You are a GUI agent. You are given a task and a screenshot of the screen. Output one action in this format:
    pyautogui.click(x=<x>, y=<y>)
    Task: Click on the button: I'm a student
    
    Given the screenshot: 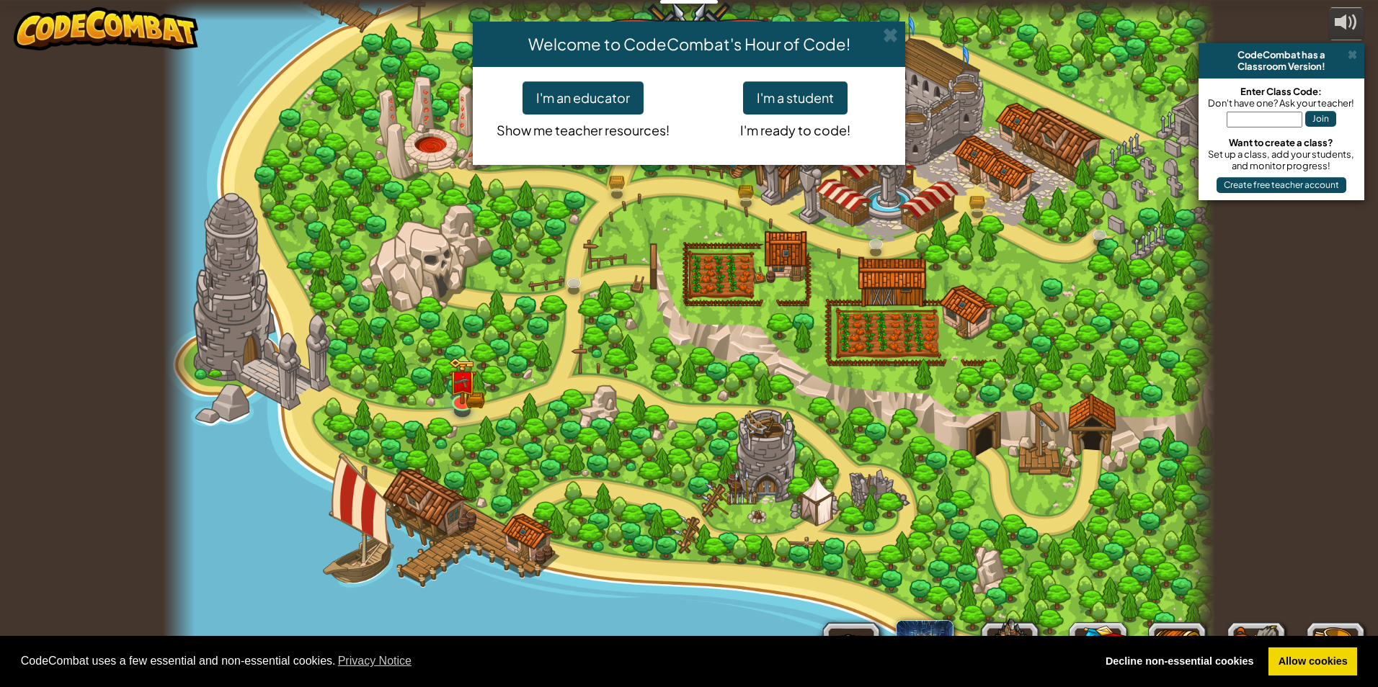 What is the action you would take?
    pyautogui.click(x=795, y=98)
    